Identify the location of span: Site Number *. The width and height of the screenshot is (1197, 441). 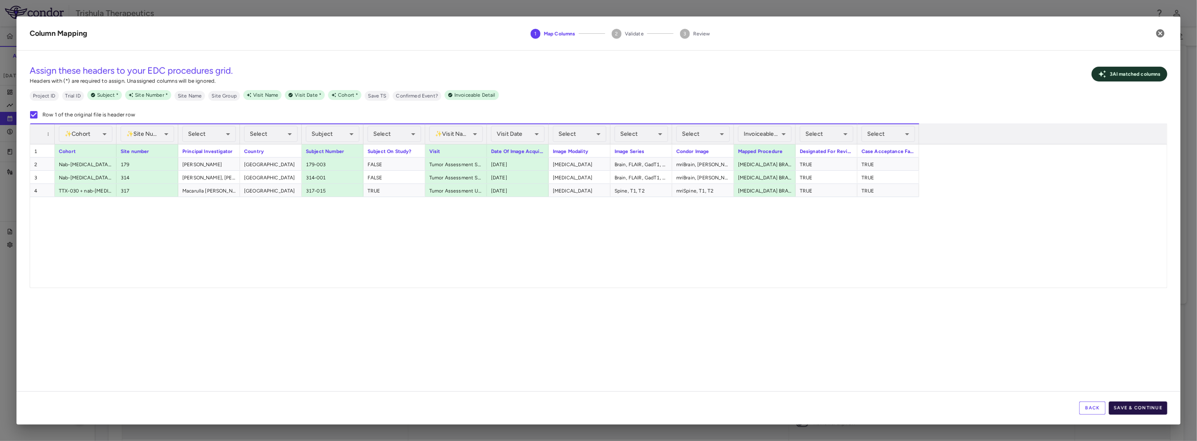
(151, 95).